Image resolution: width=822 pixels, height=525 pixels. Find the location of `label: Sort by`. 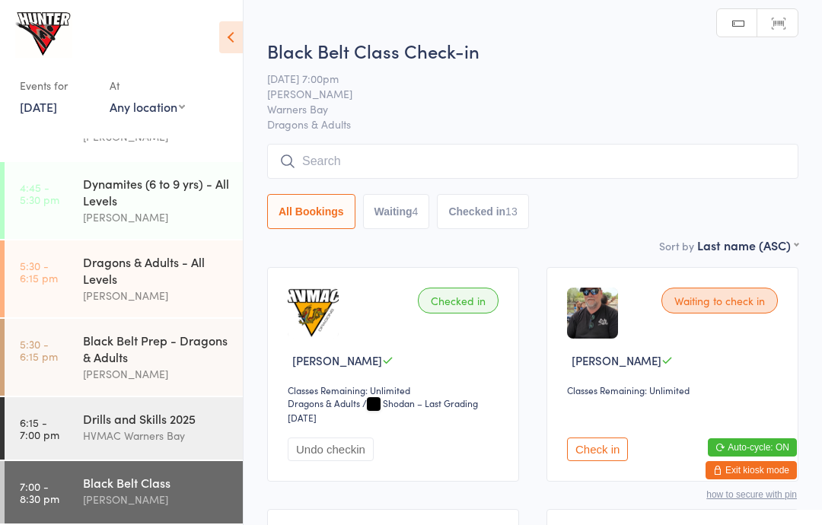

label: Sort by is located at coordinates (677, 246).